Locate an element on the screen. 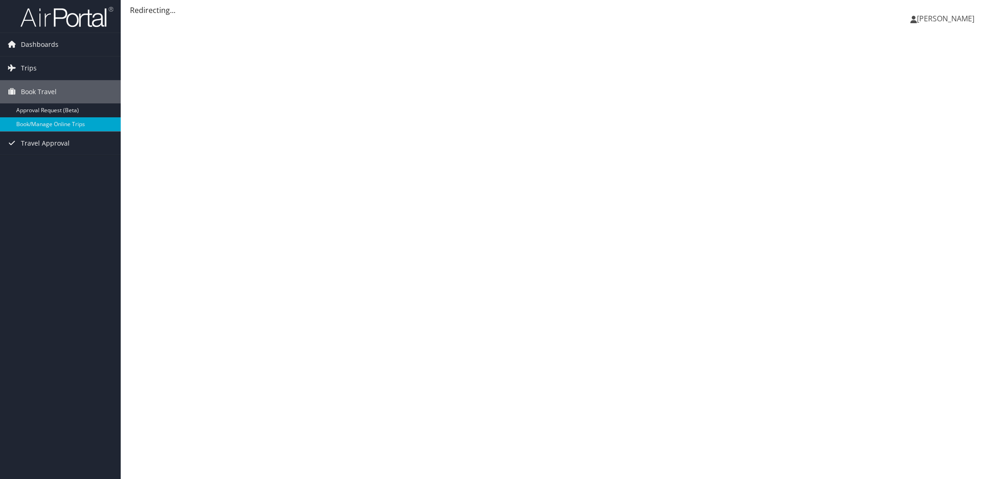 The width and height of the screenshot is (993, 479). img: airportal-logo.png is located at coordinates (67, 17).